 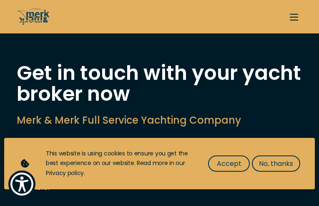 I want to click on div: This website is using cookies to ensure you get the best experience on our website. Read more in ..., so click(x=118, y=163).